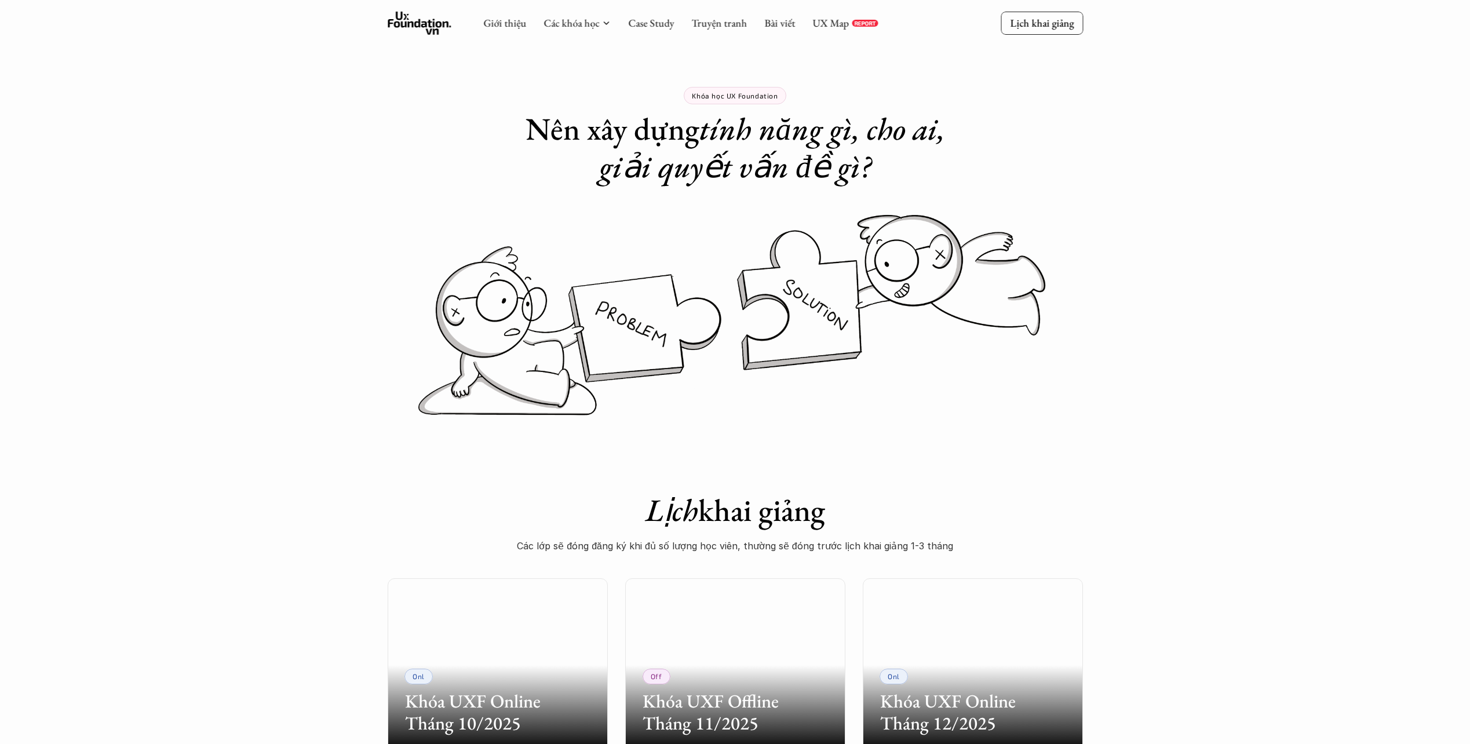  I want to click on p: Lịch khai giảng, so click(1042, 23).